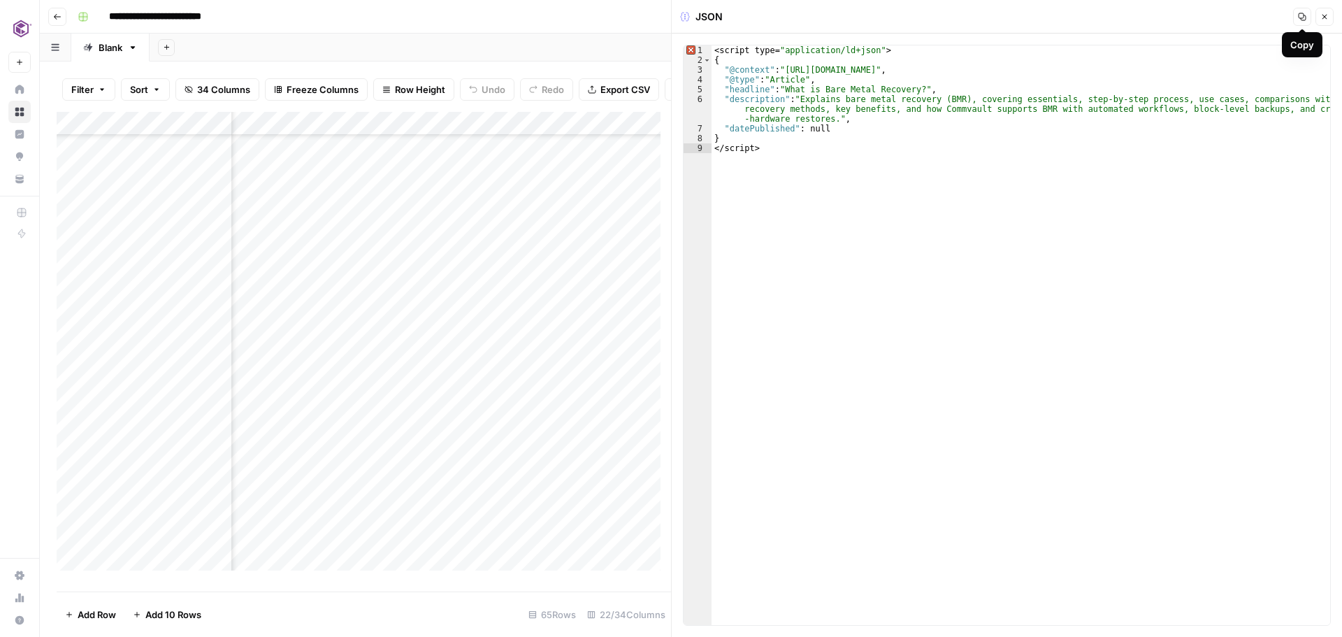  Describe the element at coordinates (698, 138) in the screenshot. I see `div: 8` at that location.